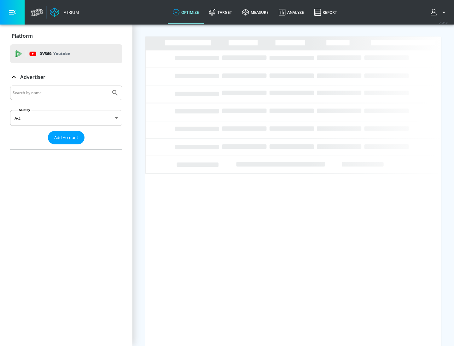  What do you see at coordinates (325, 12) in the screenshot?
I see `a: Report` at bounding box center [325, 12].